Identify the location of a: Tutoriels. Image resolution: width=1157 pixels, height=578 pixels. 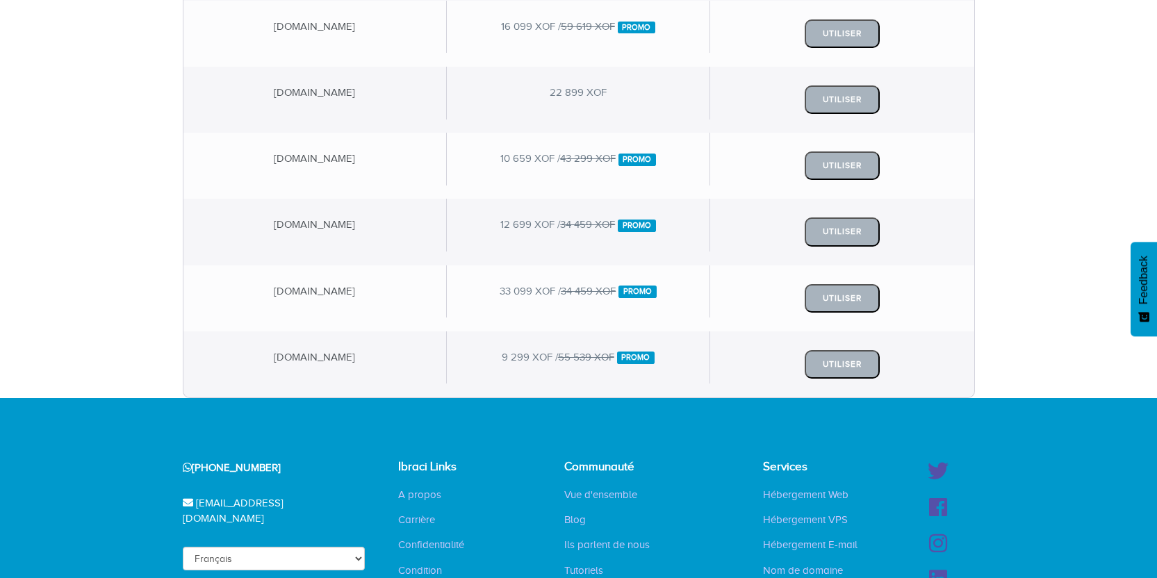
(584, 570).